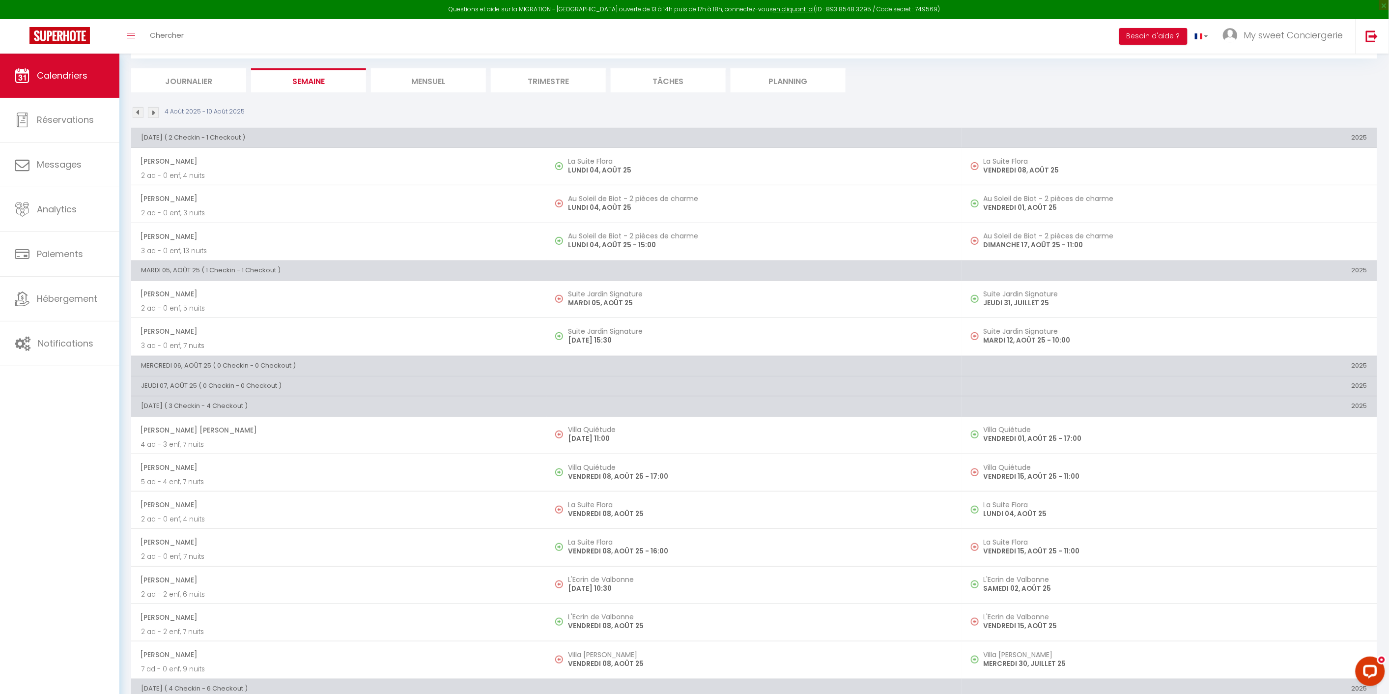 This screenshot has height=694, width=1389. What do you see at coordinates (1372, 36) in the screenshot?
I see `img: logout` at bounding box center [1372, 36].